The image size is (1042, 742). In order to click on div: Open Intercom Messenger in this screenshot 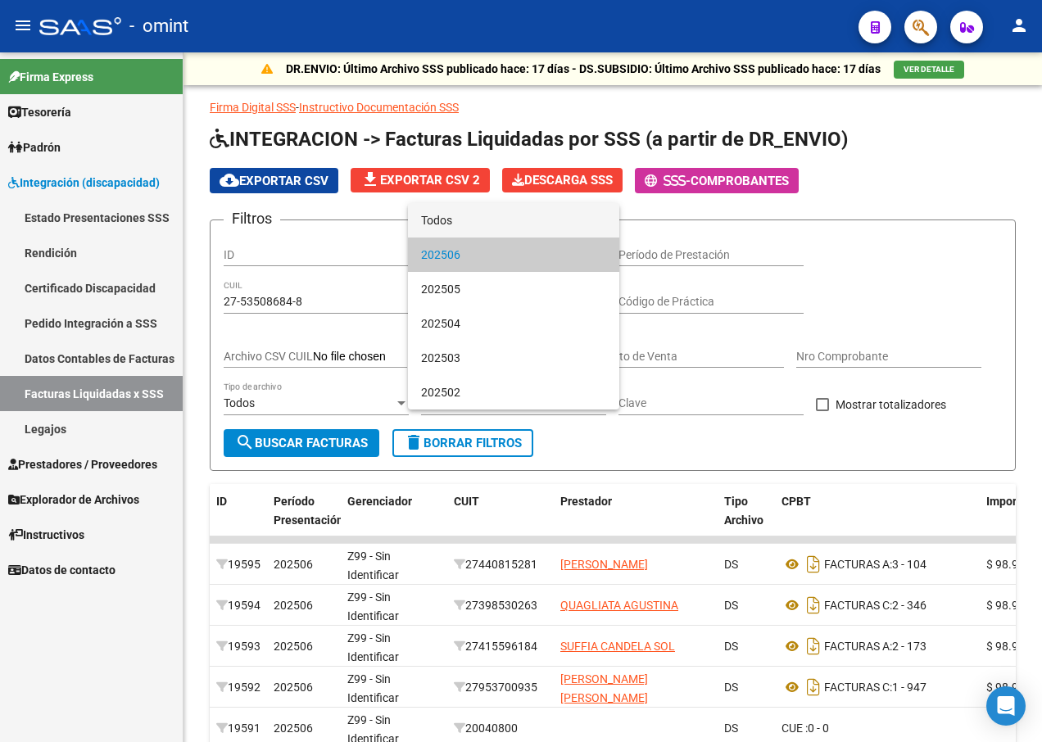, I will do `click(1006, 706)`.